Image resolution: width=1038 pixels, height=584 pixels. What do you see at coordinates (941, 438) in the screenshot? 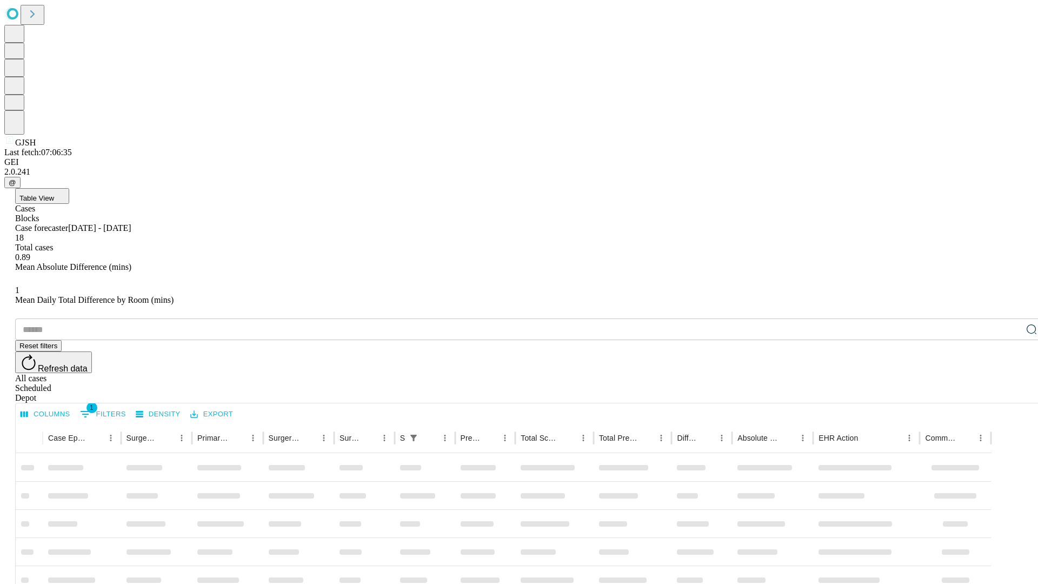
I see `div: Comments` at bounding box center [941, 438].